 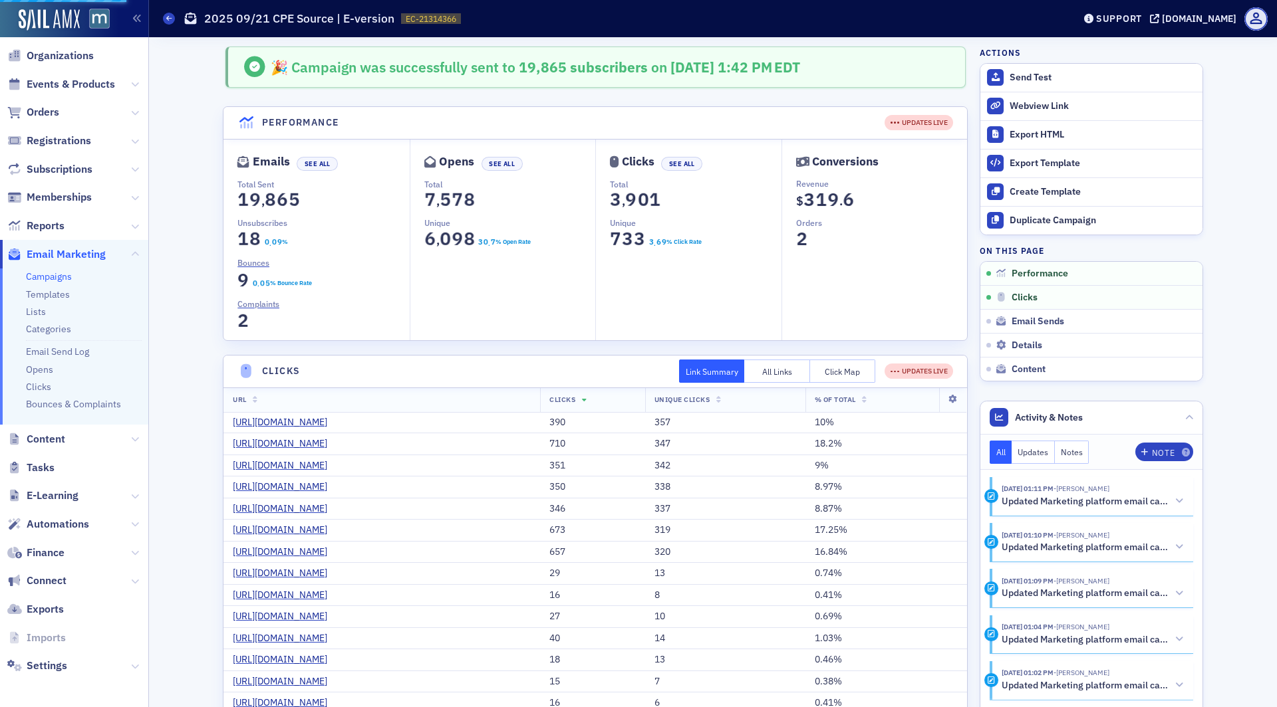 I want to click on a: Clicks, so click(x=39, y=387).